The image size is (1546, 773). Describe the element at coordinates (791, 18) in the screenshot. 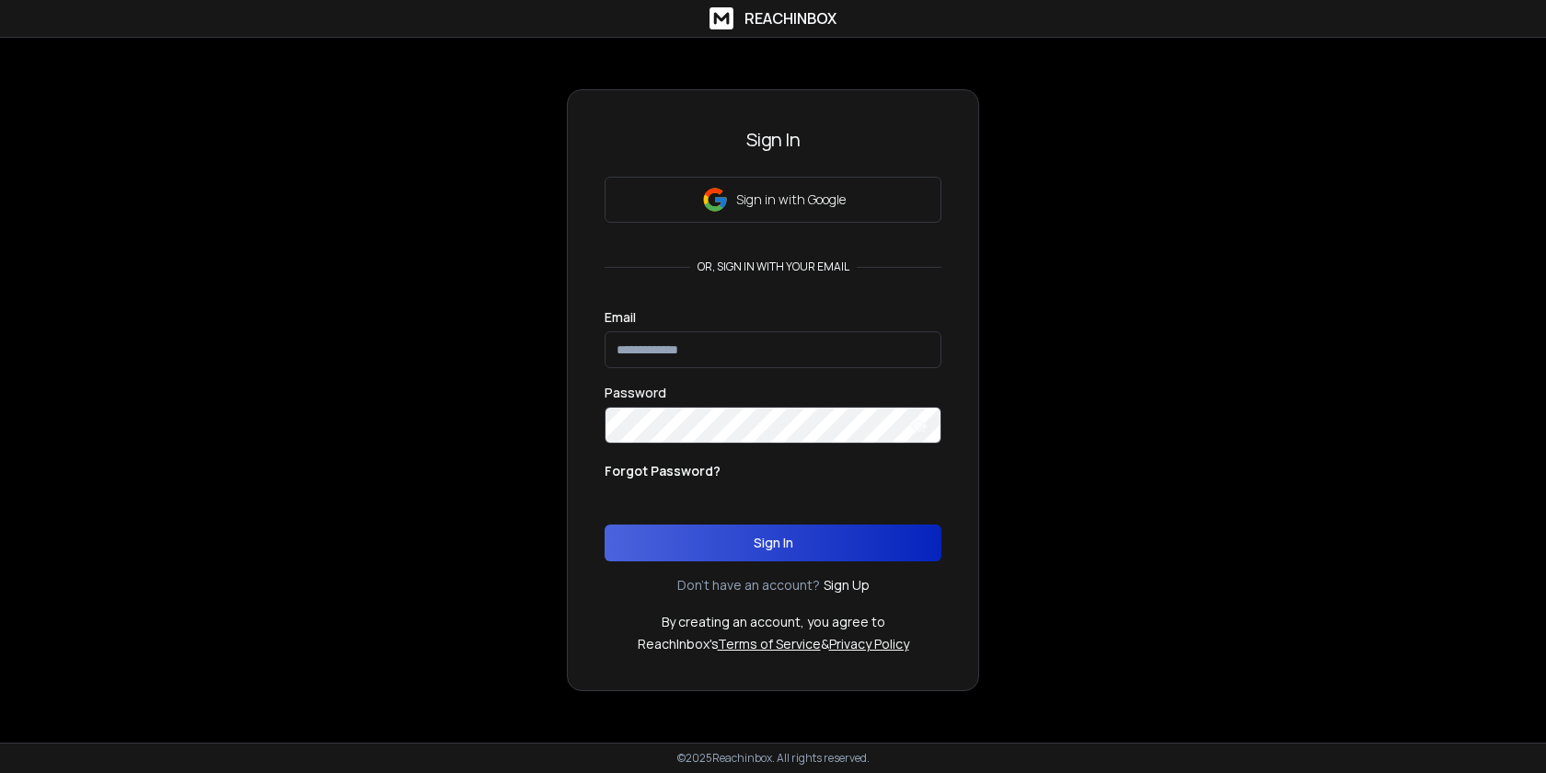

I see `h1: ReachInbox` at that location.